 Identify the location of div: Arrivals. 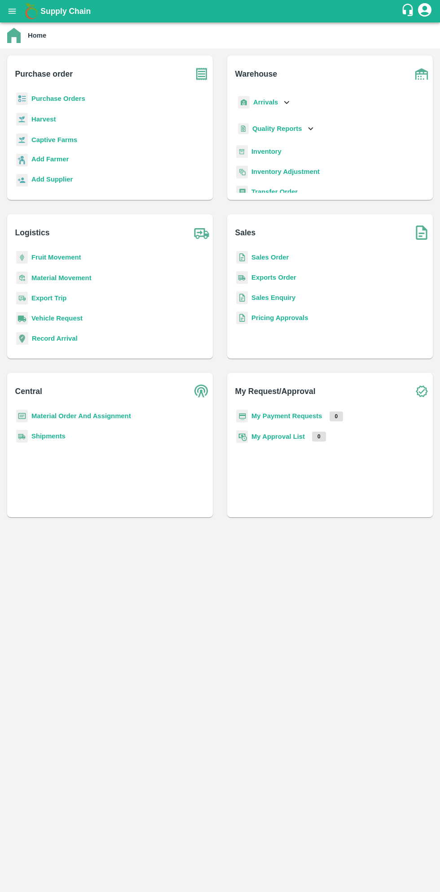
(264, 102).